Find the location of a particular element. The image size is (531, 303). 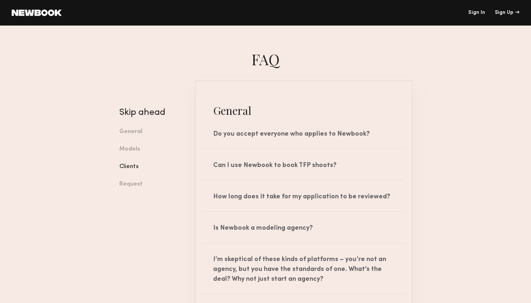

a: Models is located at coordinates (152, 150).